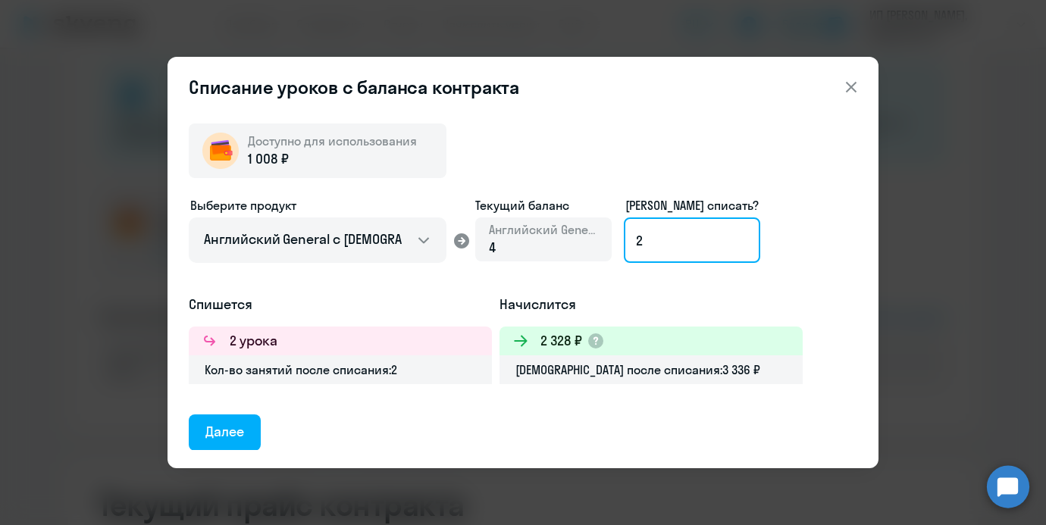 This screenshot has height=525, width=1046. Describe the element at coordinates (561, 341) in the screenshot. I see `h3: 2 328 ₽` at that location.